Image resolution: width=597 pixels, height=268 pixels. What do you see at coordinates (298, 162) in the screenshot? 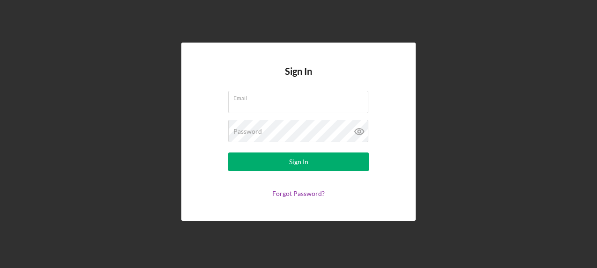
I see `button: Sign In` at bounding box center [298, 162].